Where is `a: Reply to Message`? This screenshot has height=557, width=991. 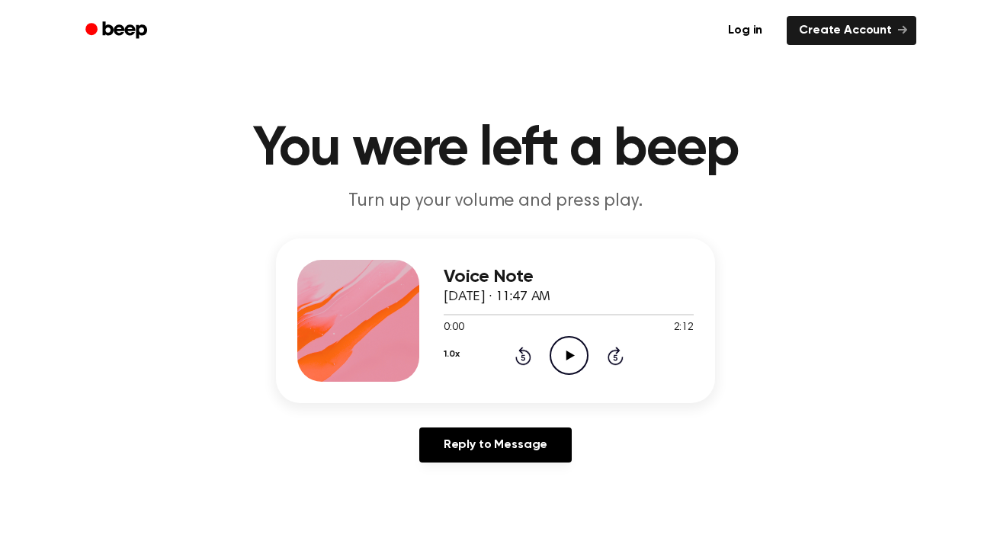
a: Reply to Message is located at coordinates (495, 445).